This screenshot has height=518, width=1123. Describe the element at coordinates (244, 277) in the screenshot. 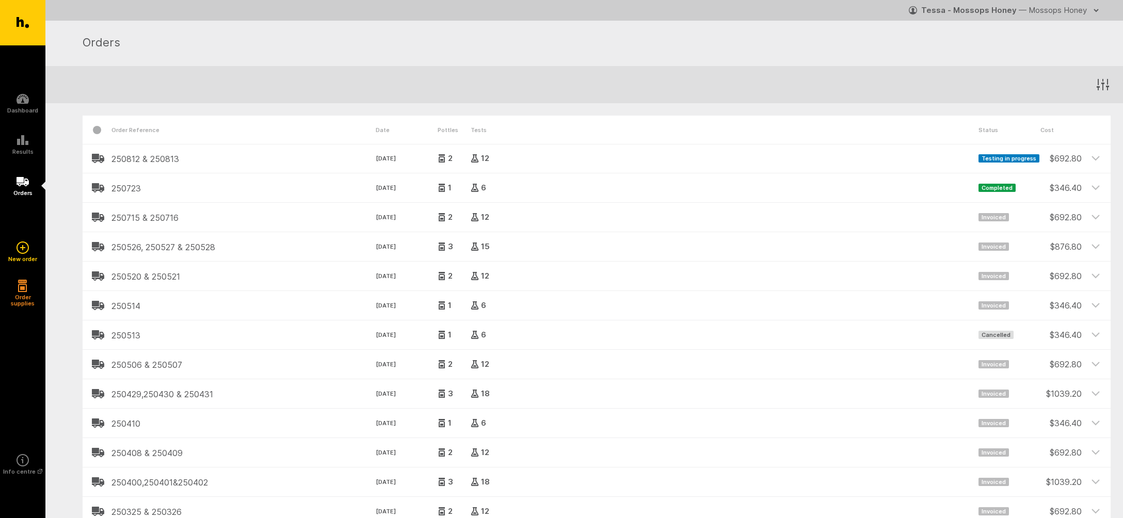

I see `h2: 250520 & 250521` at that location.